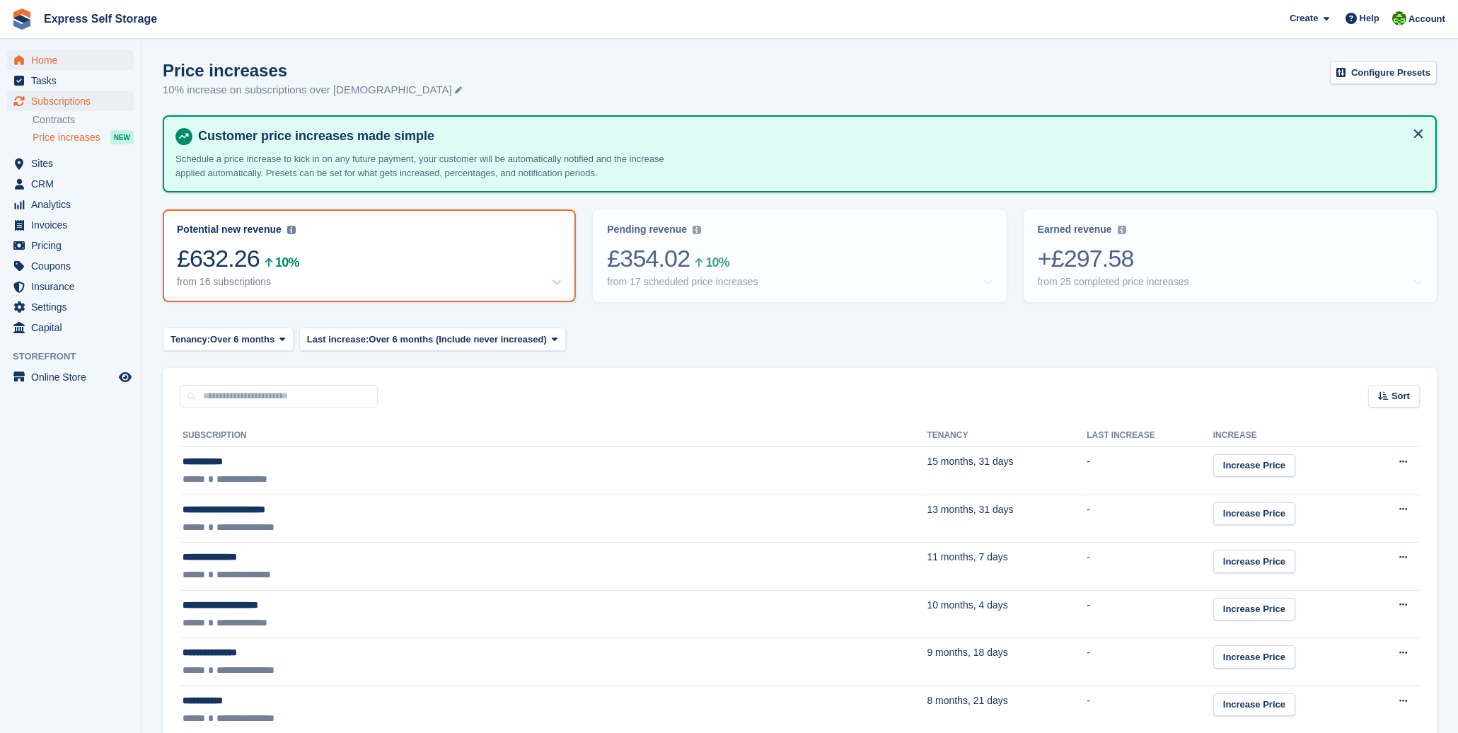 This screenshot has height=733, width=1458. What do you see at coordinates (74, 266) in the screenshot?
I see `span: Coupons` at bounding box center [74, 266].